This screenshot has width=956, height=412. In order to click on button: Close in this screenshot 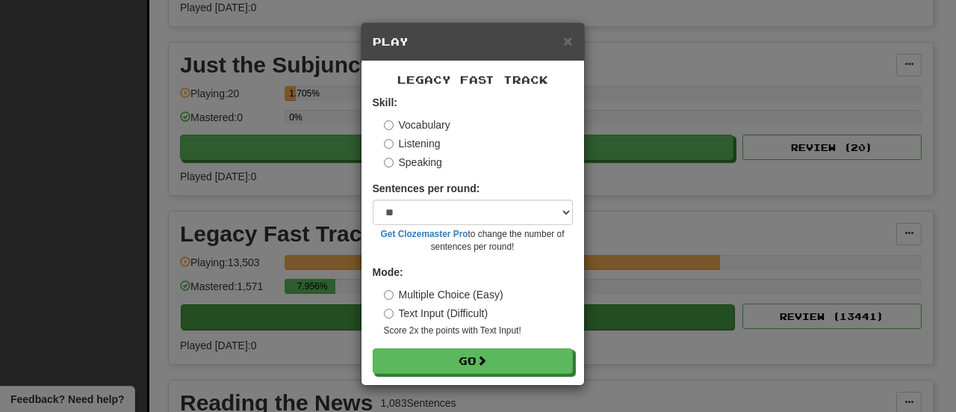, I will do `click(568, 40)`.